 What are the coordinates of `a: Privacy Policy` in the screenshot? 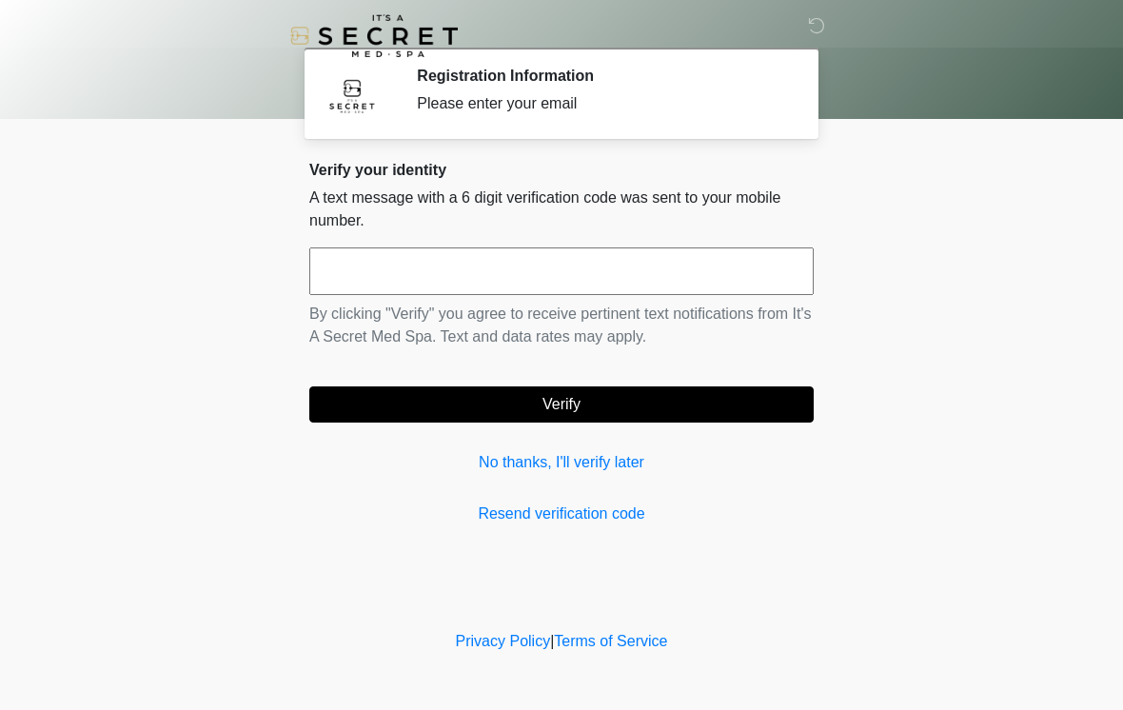 It's located at (503, 641).